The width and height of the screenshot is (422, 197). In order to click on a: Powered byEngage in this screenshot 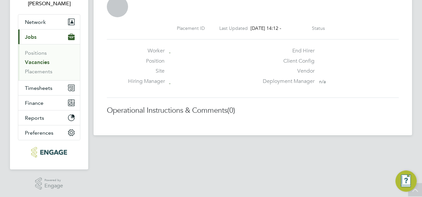, I will do `click(49, 184)`.